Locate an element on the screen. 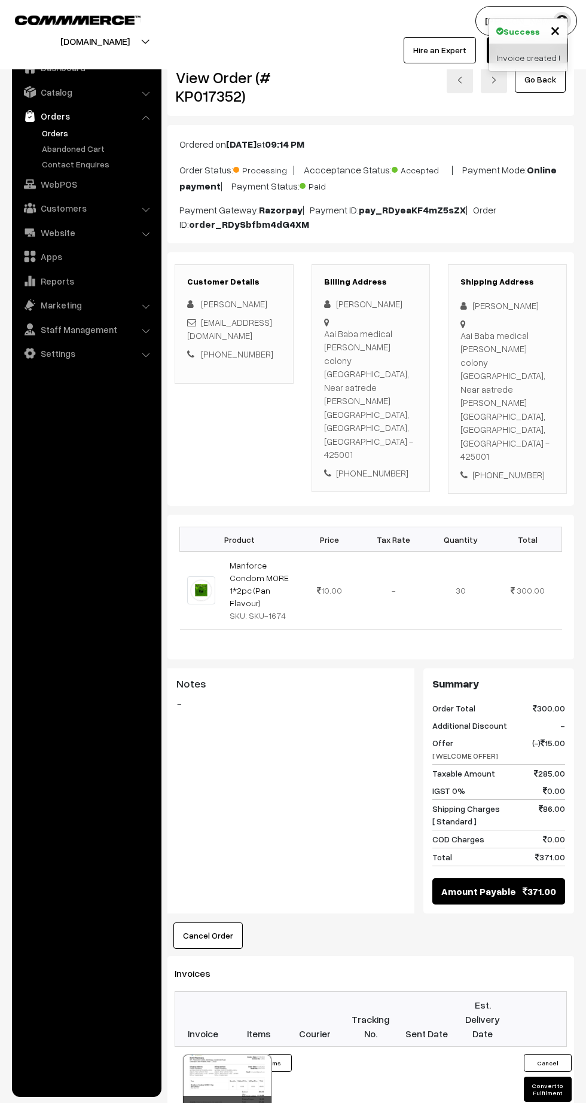 The width and height of the screenshot is (586, 1103). b: order_RDySbfbm4dG4XM is located at coordinates (249, 224).